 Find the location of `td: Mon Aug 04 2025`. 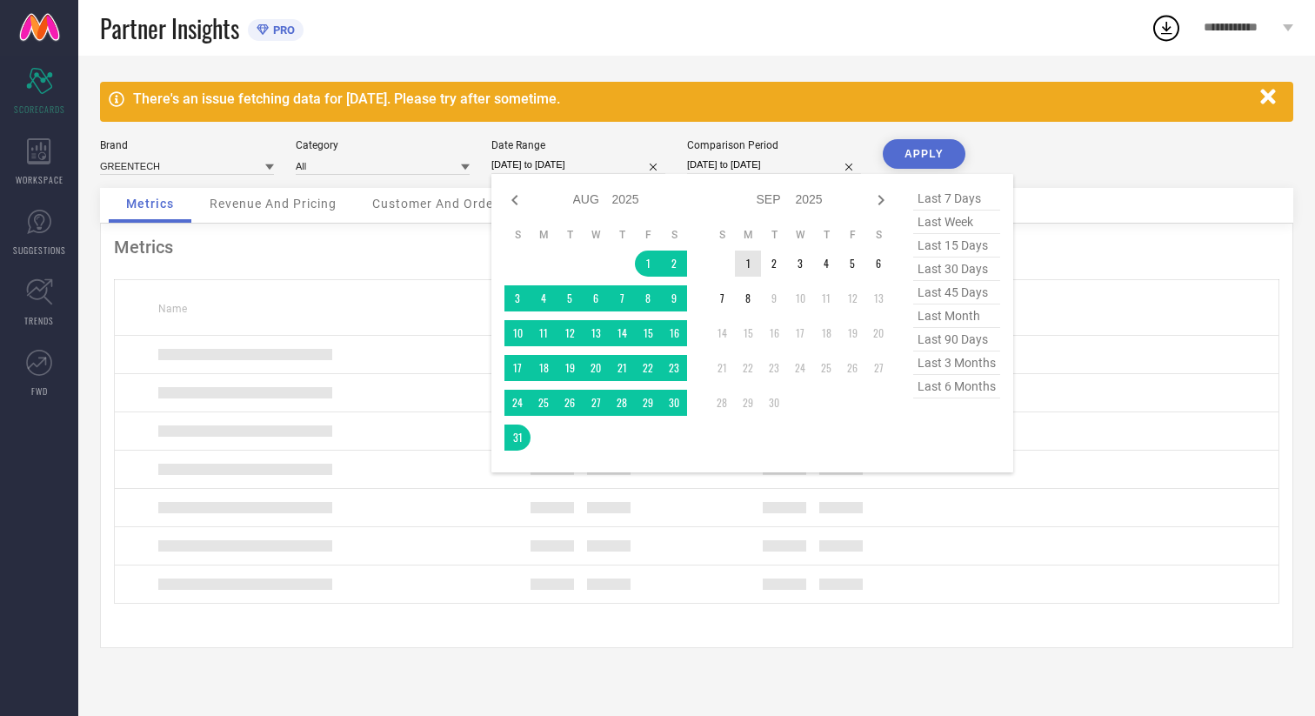

td: Mon Aug 04 2025 is located at coordinates (544, 298).